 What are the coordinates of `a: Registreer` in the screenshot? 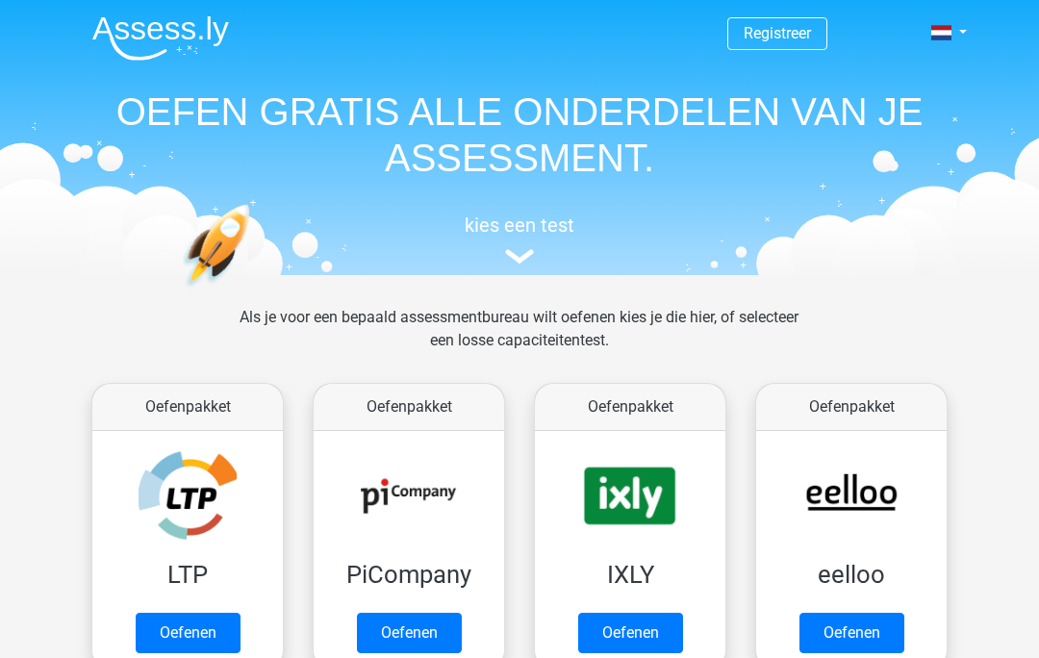 It's located at (778, 33).